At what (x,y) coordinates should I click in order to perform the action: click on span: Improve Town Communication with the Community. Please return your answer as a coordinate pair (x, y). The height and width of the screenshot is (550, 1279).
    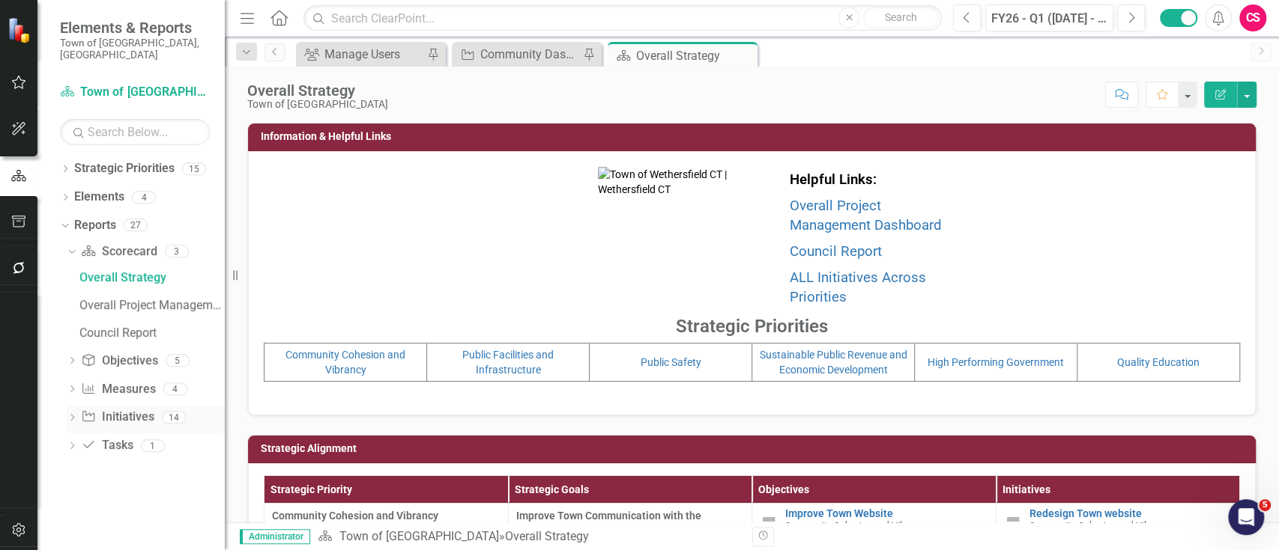
    Looking at the image, I should click on (630, 524).